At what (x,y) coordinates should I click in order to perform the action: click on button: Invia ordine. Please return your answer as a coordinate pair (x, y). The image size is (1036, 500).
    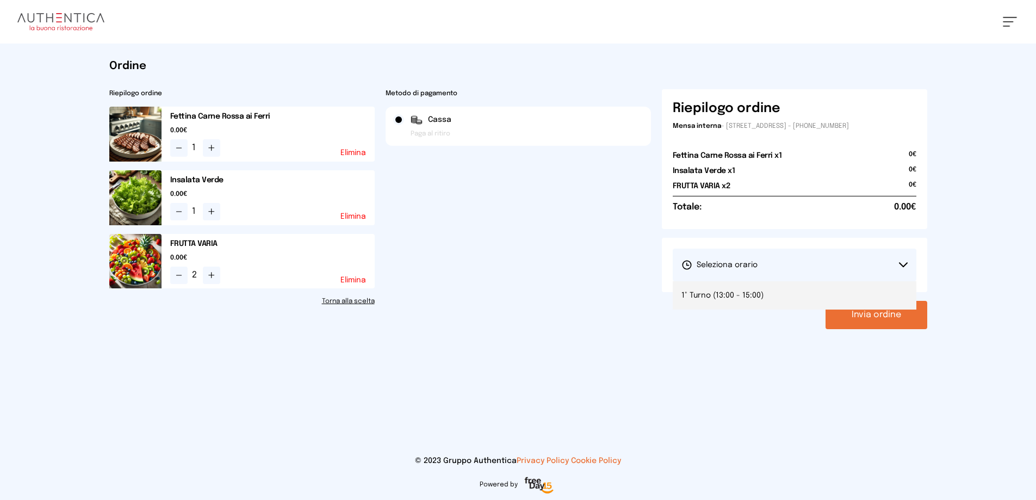
    Looking at the image, I should click on (876, 315).